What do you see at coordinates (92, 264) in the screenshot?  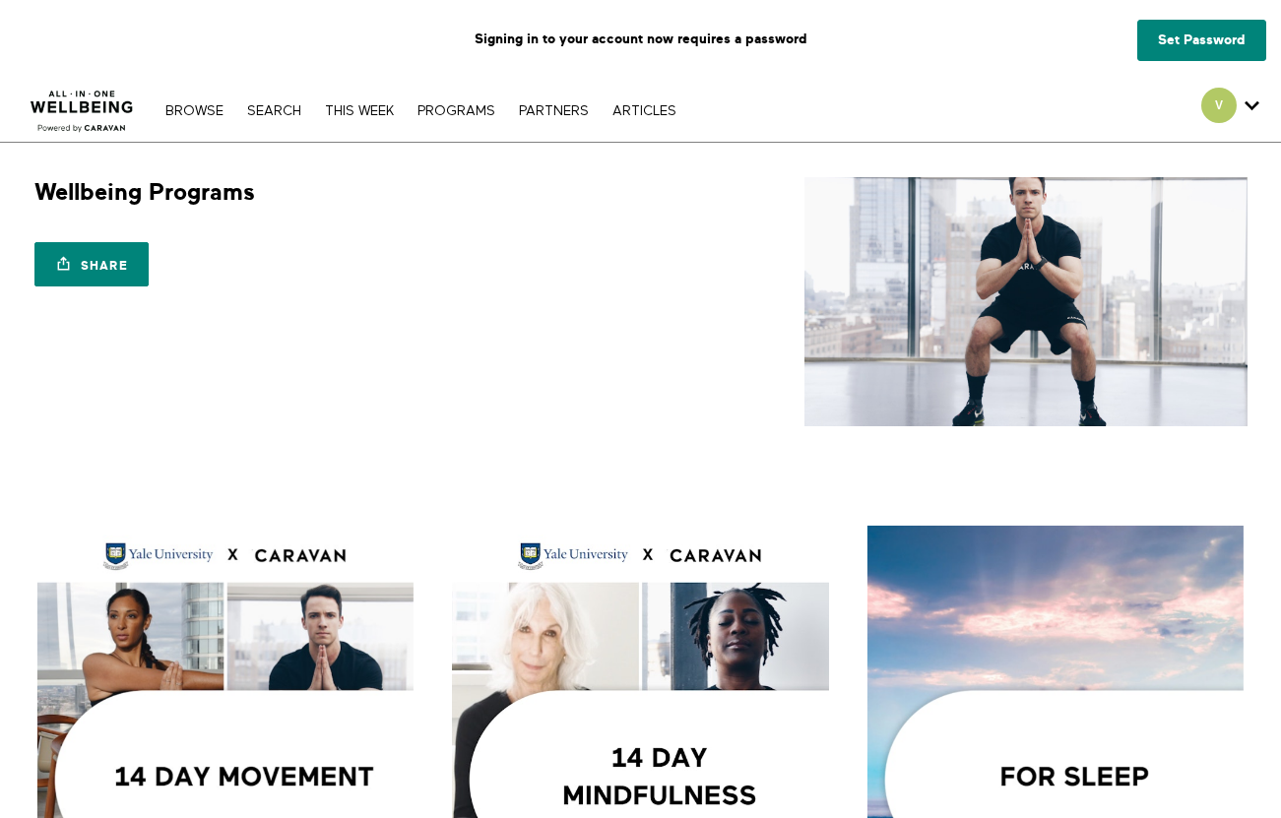 I see `a: Share` at bounding box center [92, 264].